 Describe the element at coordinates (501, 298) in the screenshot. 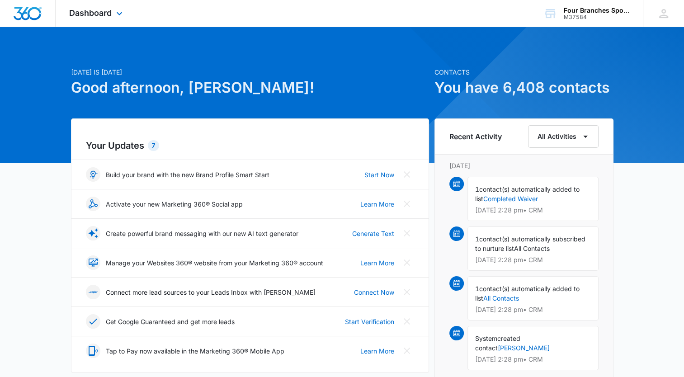

I see `a: All Contacts` at that location.